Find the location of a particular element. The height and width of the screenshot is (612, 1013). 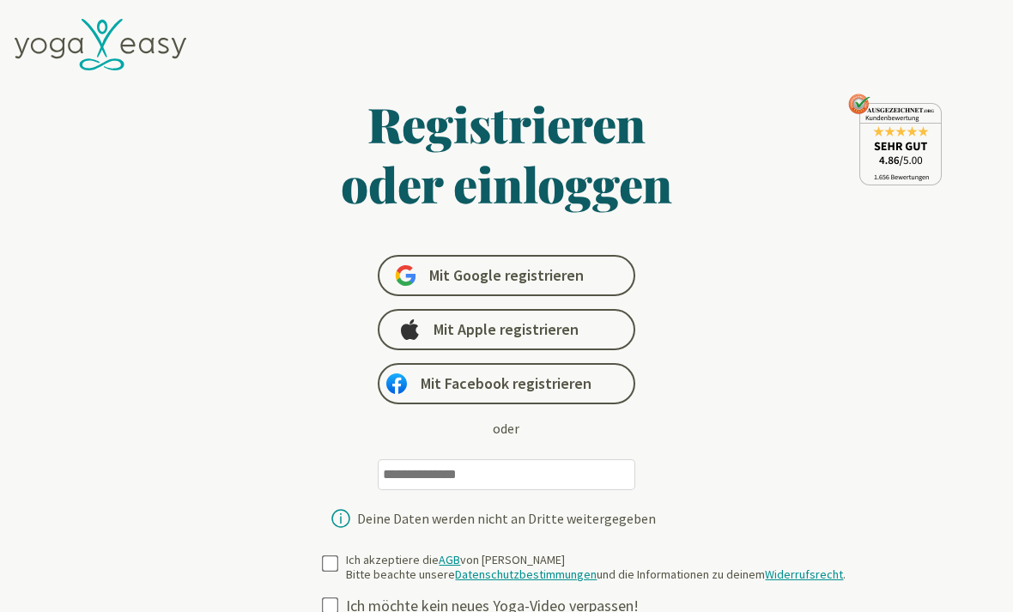

span: Mit Facebook registrieren is located at coordinates (506, 384).